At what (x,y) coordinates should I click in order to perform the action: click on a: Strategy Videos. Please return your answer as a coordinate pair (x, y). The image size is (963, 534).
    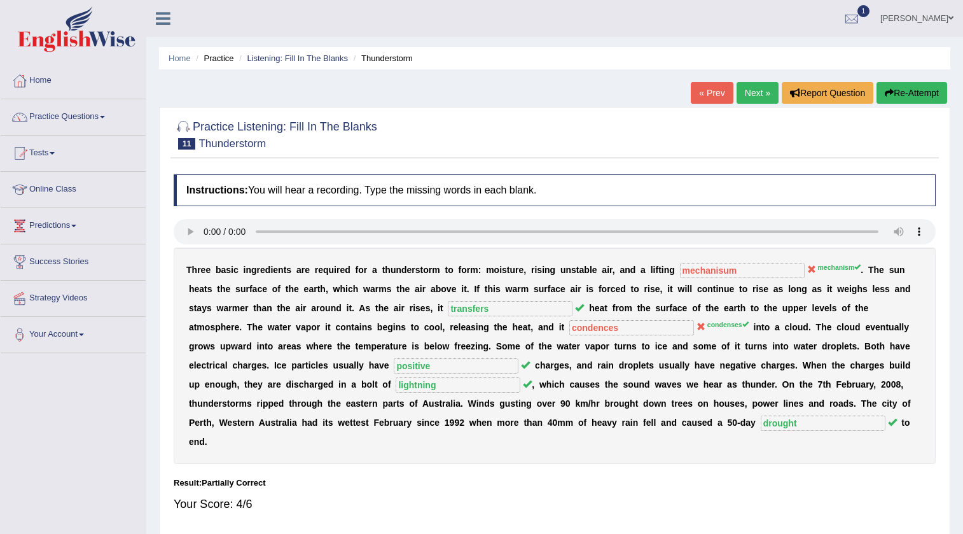
    Looking at the image, I should click on (73, 297).